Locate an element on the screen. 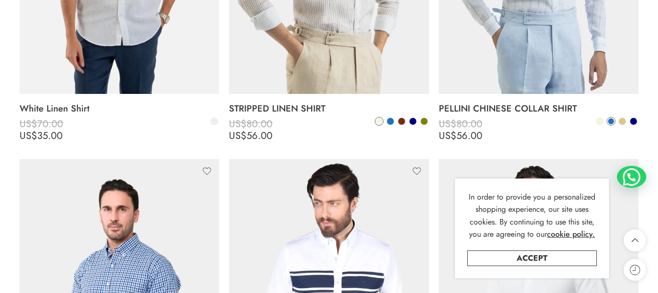  a: STRIPPED LINEN SHIRT is located at coordinates (329, 109).